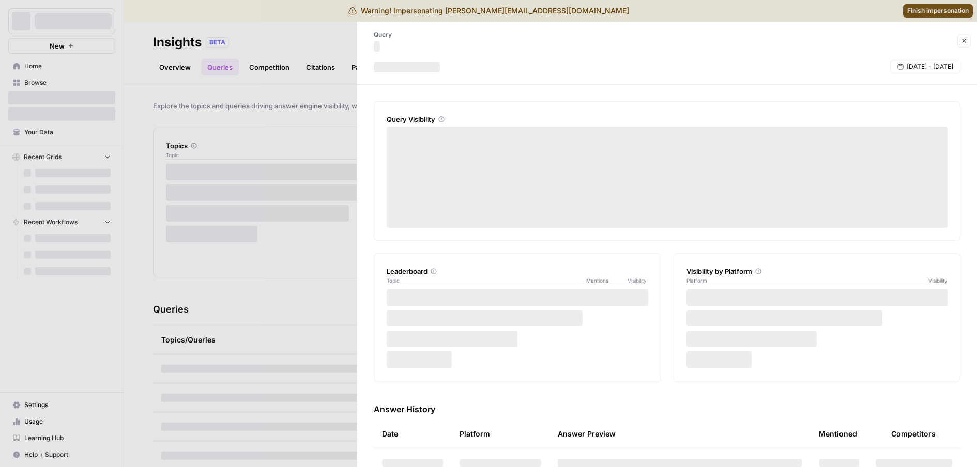  What do you see at coordinates (838, 434) in the screenshot?
I see `div: Mentioned` at bounding box center [838, 434].